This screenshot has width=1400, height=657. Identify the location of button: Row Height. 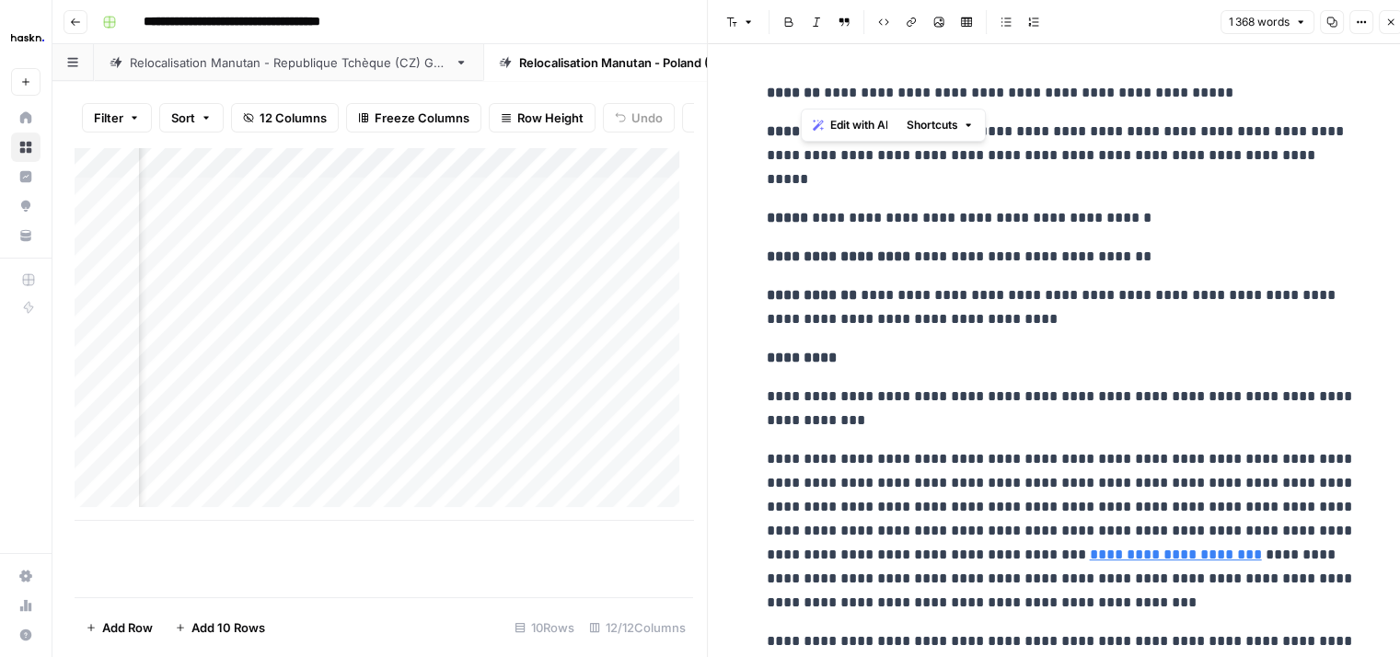
(542, 118).